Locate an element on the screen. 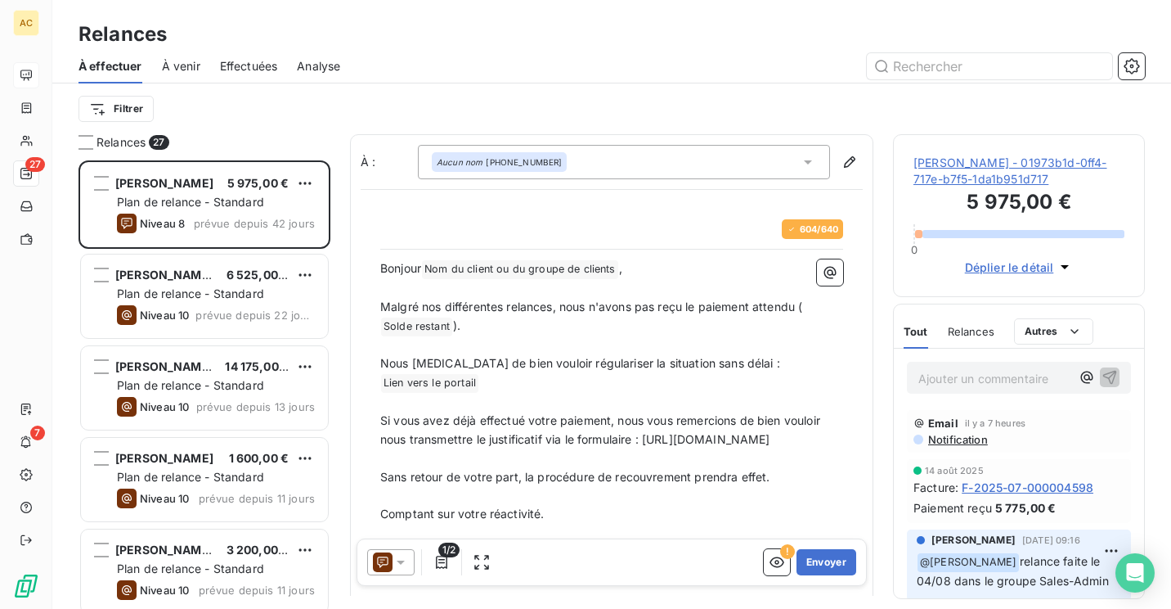  span: Facture : is located at coordinates (936, 487).